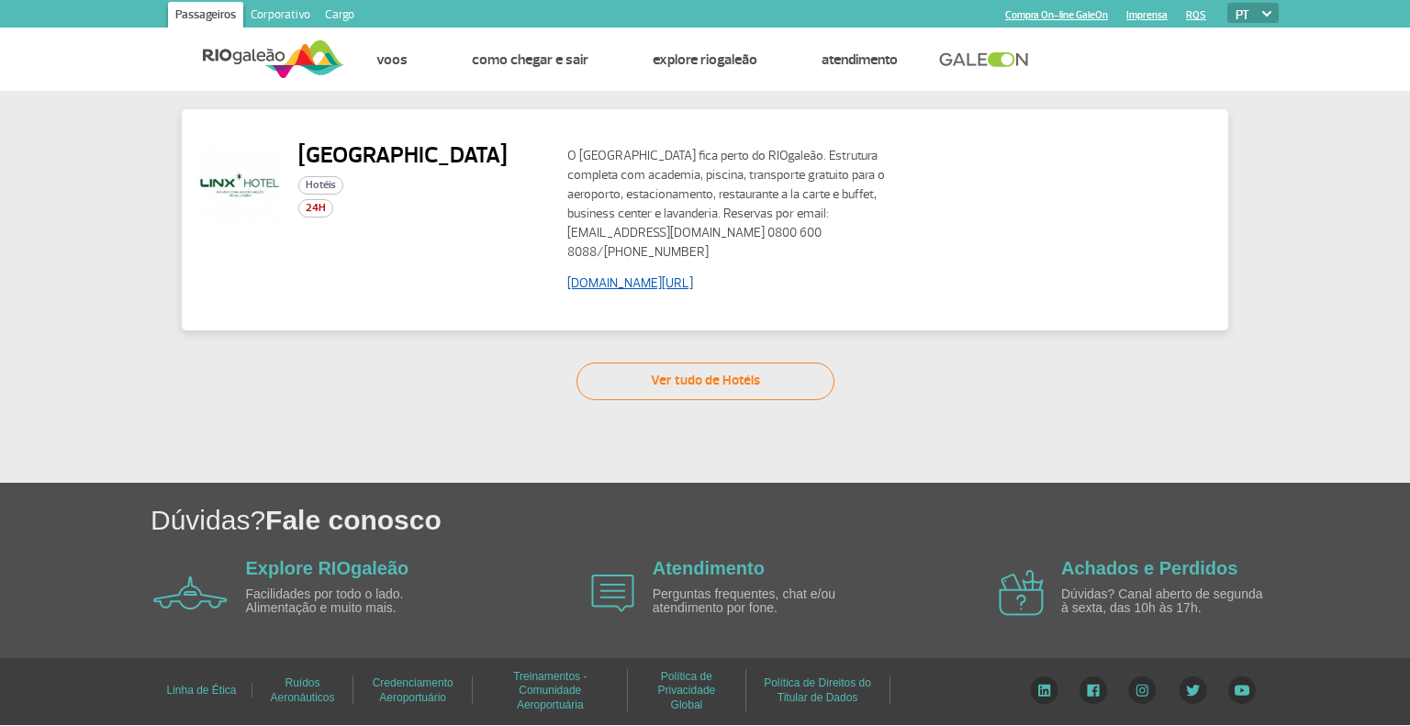 The width and height of the screenshot is (1410, 726). Describe the element at coordinates (302, 689) in the screenshot. I see `a: Ruídos Aeronáuticos` at that location.